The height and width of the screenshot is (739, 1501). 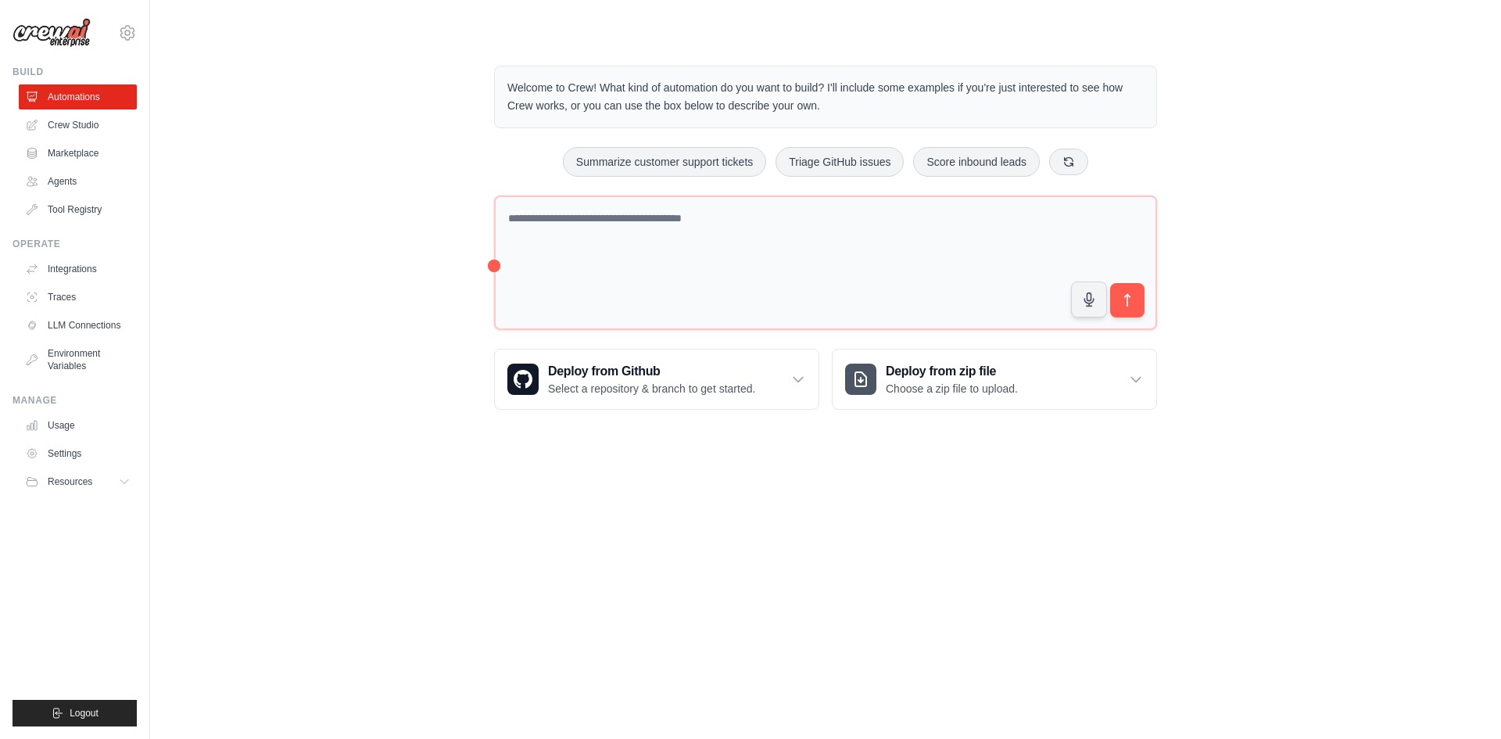 What do you see at coordinates (952, 389) in the screenshot?
I see `p: Choose a zip file to upload.` at bounding box center [952, 389].